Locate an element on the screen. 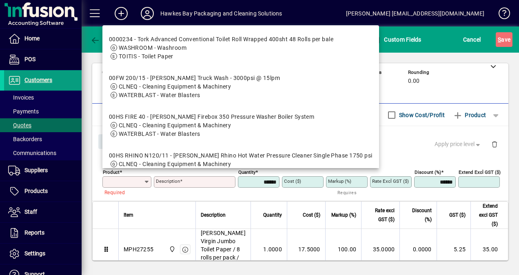 The image size is (519, 275). span: WASHROOM - Washroom is located at coordinates (153, 48).